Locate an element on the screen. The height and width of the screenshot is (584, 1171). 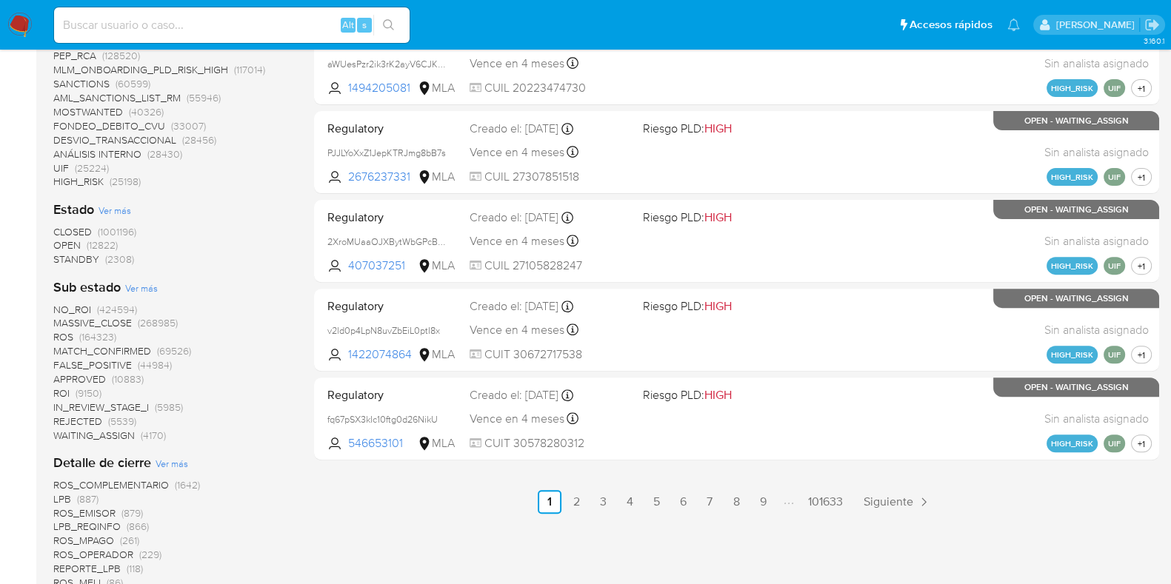
button: search-icon is located at coordinates (388, 25).